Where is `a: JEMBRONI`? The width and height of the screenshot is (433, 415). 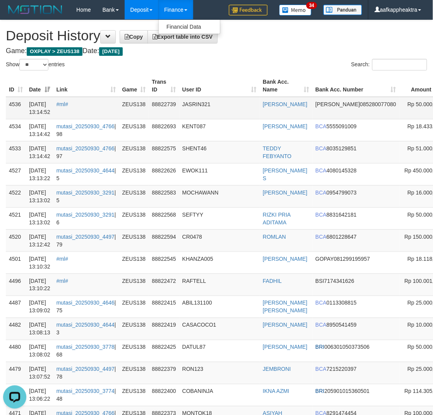 a: JEMBRONI is located at coordinates (277, 369).